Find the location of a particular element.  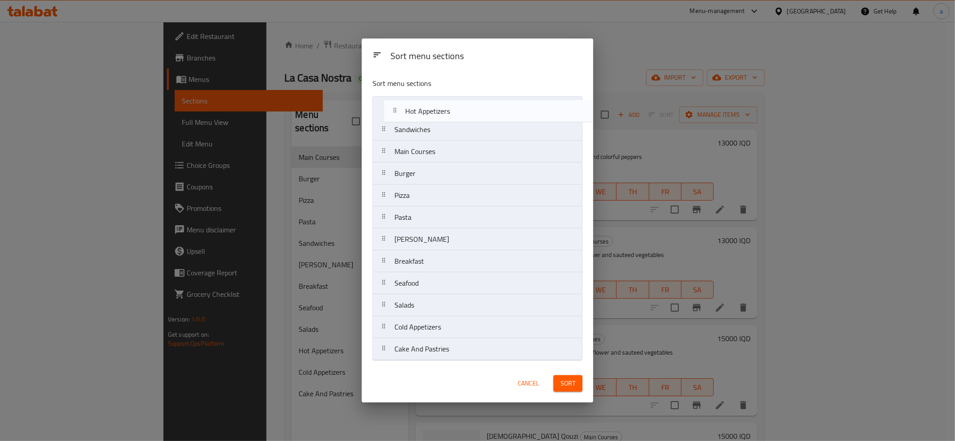

button: Sort is located at coordinates (568, 383).